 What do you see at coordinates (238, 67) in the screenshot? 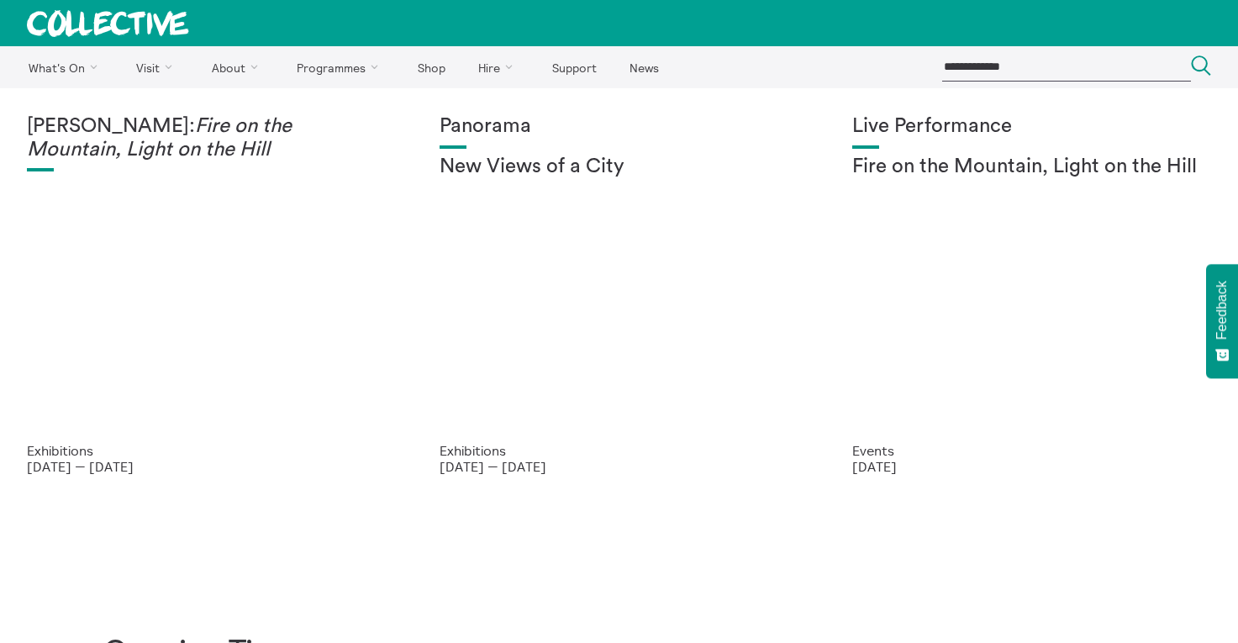
I see `a: About` at bounding box center [238, 67].